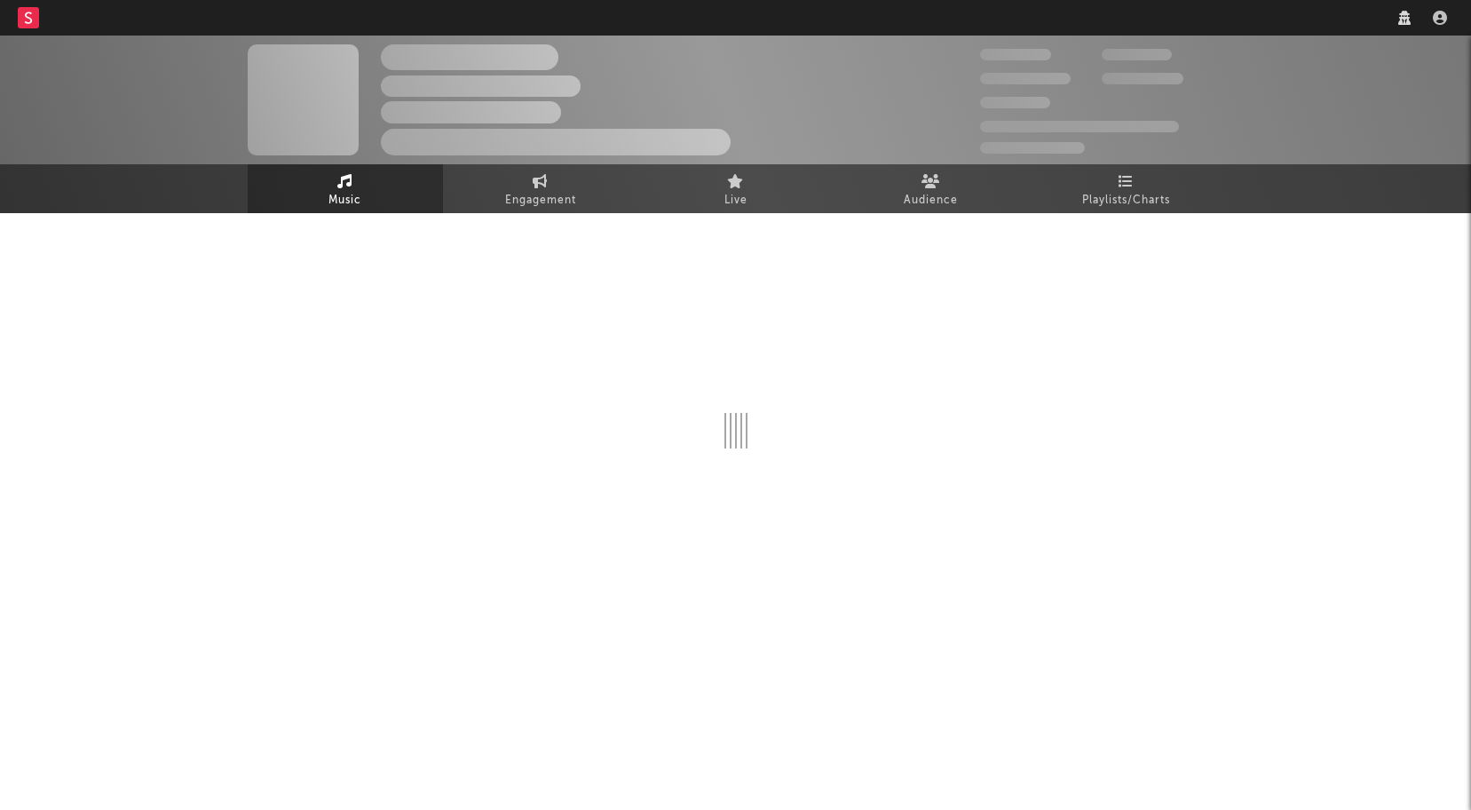 Image resolution: width=1471 pixels, height=810 pixels. Describe the element at coordinates (1032, 147) in the screenshot. I see `span: Jump Score: 85.0` at that location.